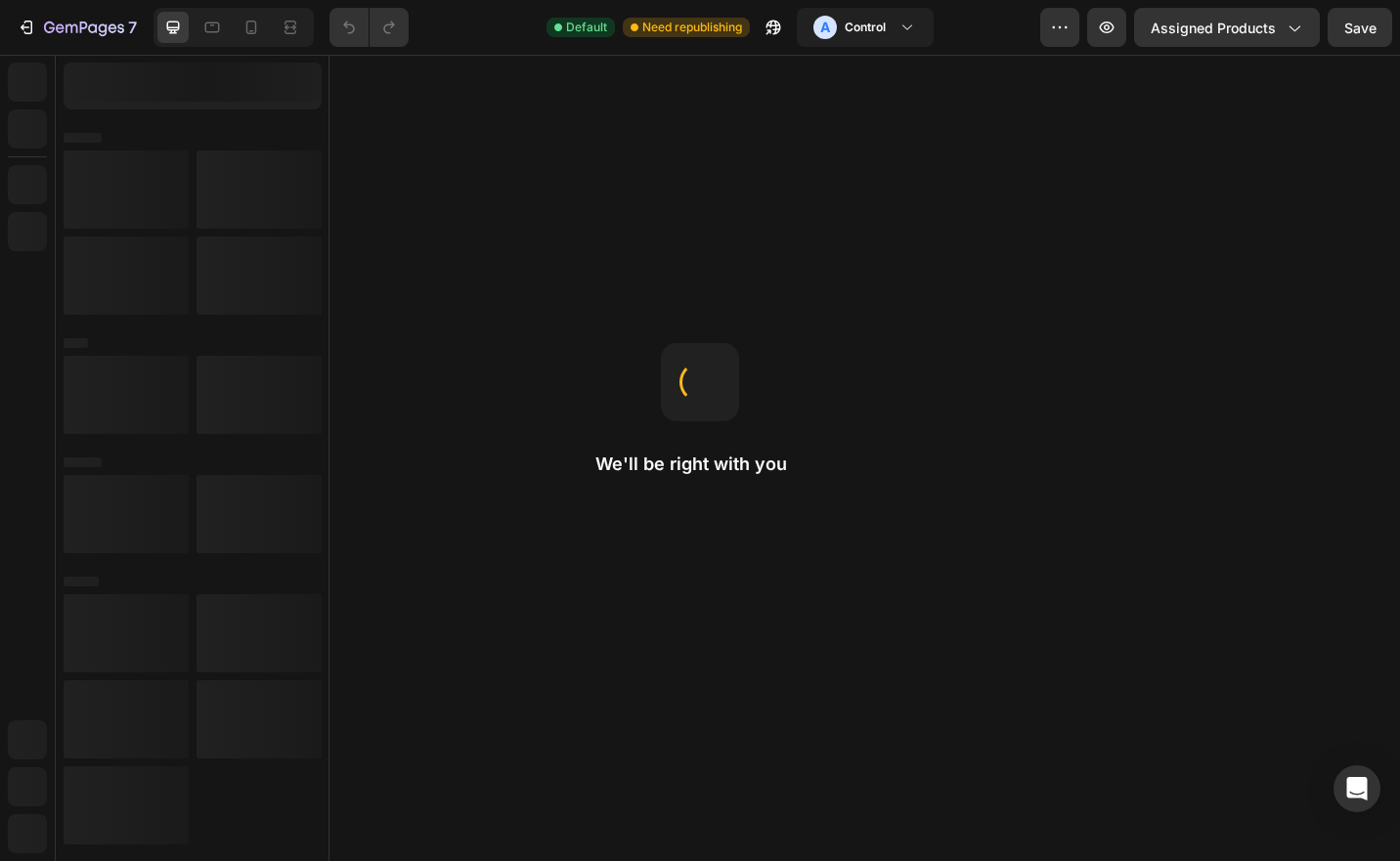 This screenshot has height=861, width=1400. What do you see at coordinates (1357, 788) in the screenshot?
I see `div: Open Intercom Messenger` at bounding box center [1357, 788].